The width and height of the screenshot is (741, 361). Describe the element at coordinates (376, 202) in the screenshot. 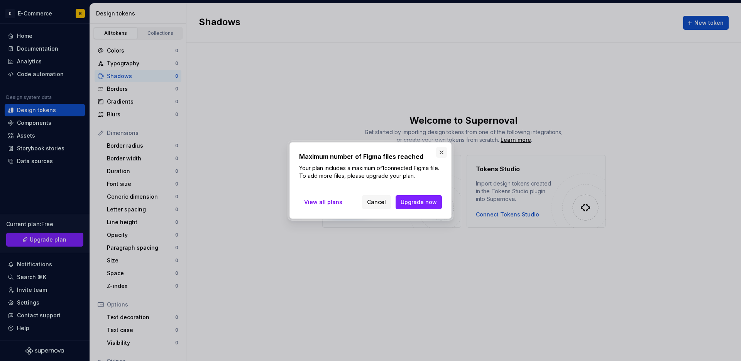

I see `span: Cancel` at that location.